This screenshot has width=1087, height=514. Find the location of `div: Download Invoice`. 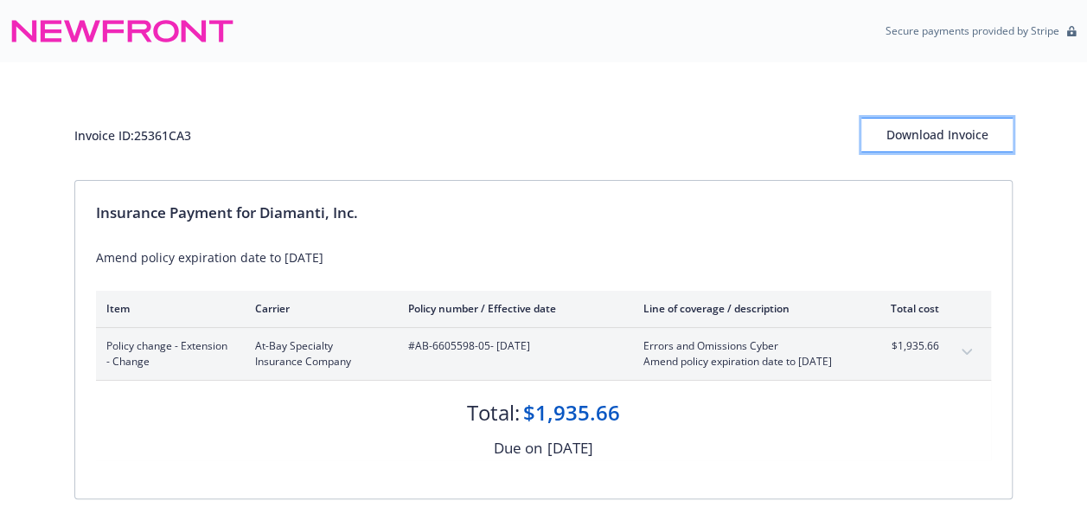

div: Download Invoice is located at coordinates (936, 135).